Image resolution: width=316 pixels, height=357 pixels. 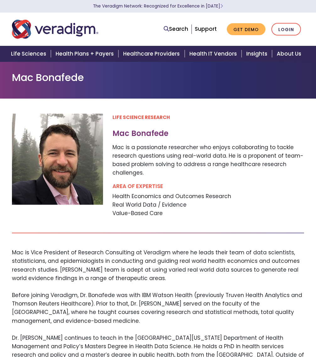 What do you see at coordinates (176, 29) in the screenshot?
I see `a: Search` at bounding box center [176, 29].